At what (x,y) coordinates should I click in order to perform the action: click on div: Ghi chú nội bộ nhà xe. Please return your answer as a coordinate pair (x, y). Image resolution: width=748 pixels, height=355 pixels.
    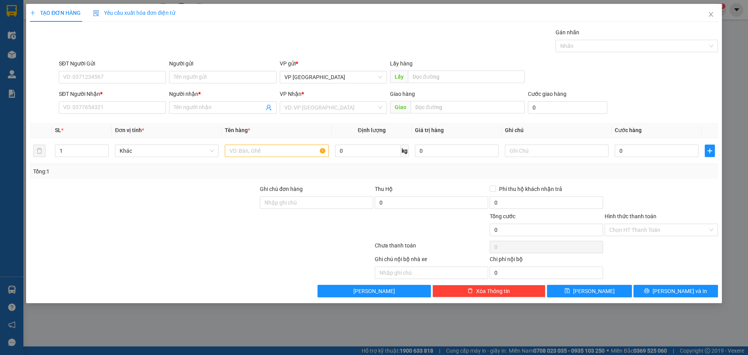
    Looking at the image, I should click on (431, 261).